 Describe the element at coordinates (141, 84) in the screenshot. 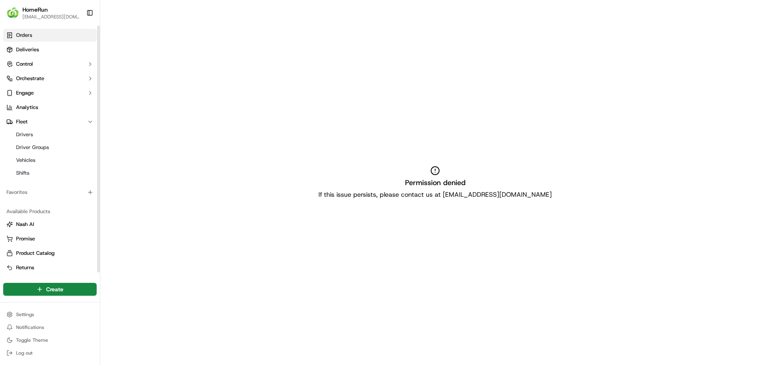

I see `button: Start new chat` at that location.